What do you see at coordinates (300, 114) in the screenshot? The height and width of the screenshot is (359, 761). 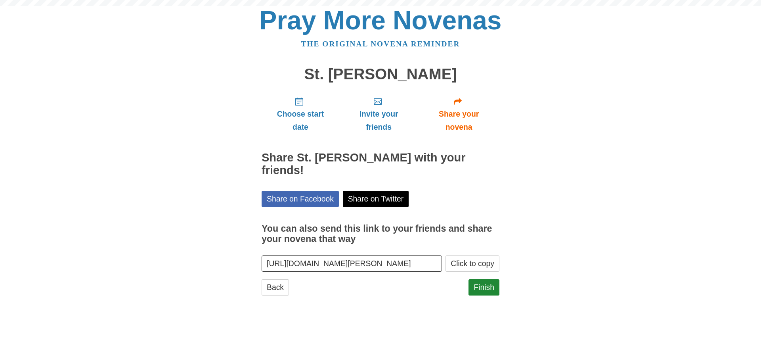 I see `a: Choose start date` at bounding box center [300, 114].